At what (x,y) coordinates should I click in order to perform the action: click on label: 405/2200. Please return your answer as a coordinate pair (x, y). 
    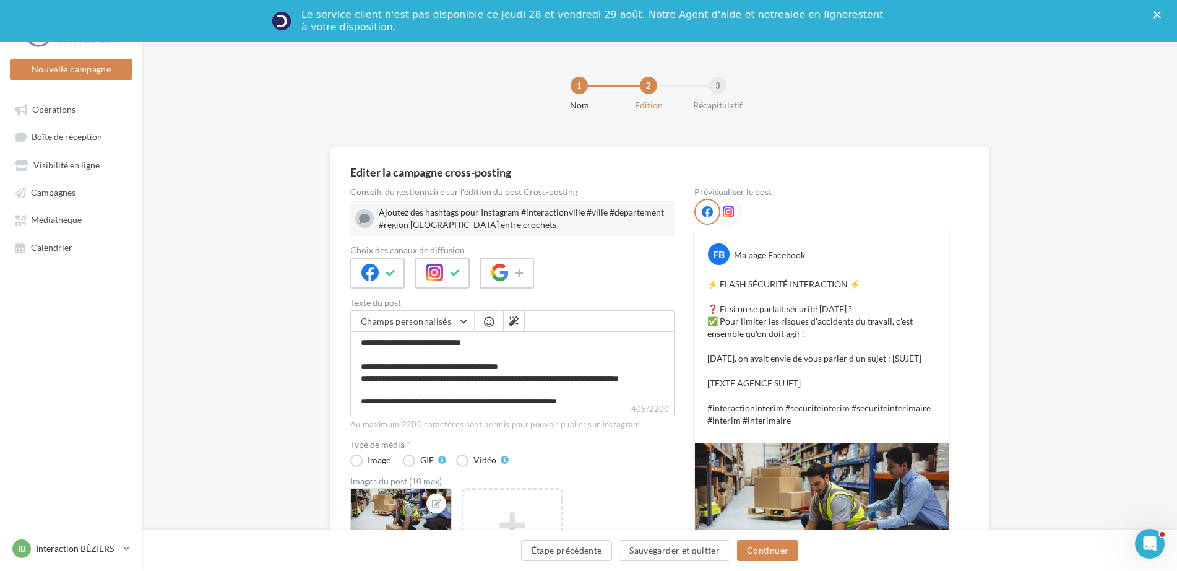
    Looking at the image, I should click on (512, 409).